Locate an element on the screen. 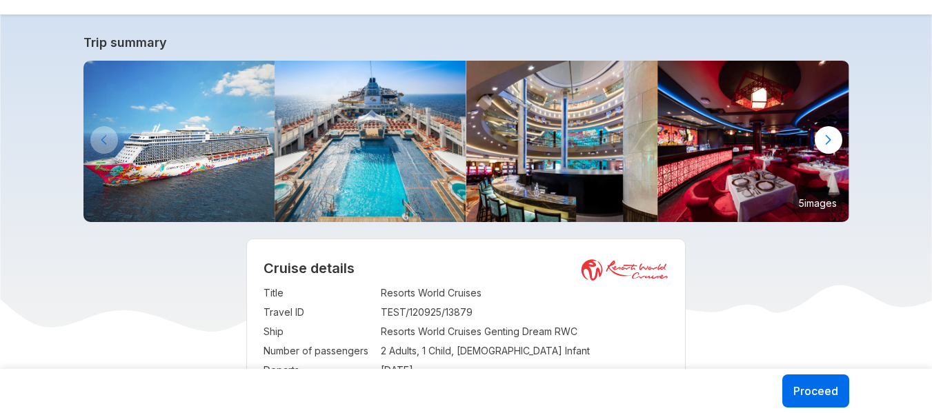 This screenshot has height=413, width=932. td: Resorts World Cruises Genting Dream RWC is located at coordinates (525, 332).